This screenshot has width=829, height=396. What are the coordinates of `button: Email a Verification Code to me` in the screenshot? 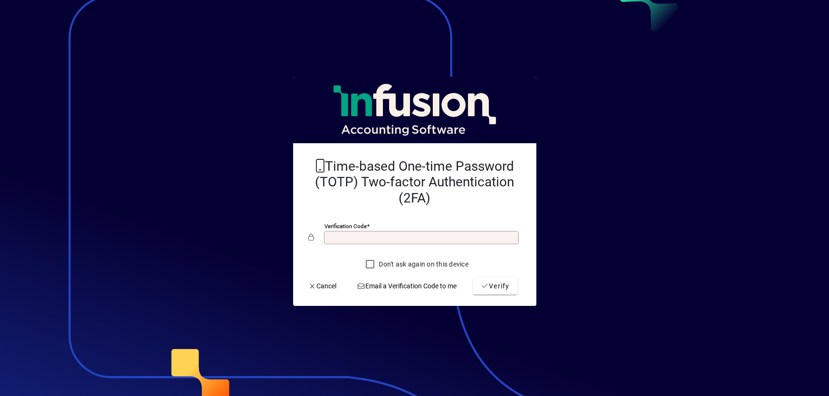 It's located at (406, 286).